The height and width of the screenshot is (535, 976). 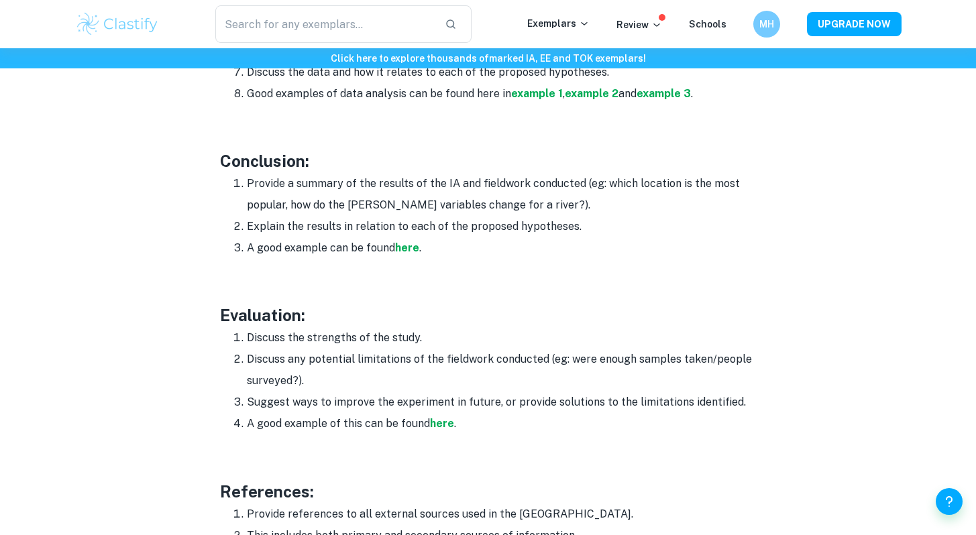 I want to click on button: MH, so click(x=766, y=24).